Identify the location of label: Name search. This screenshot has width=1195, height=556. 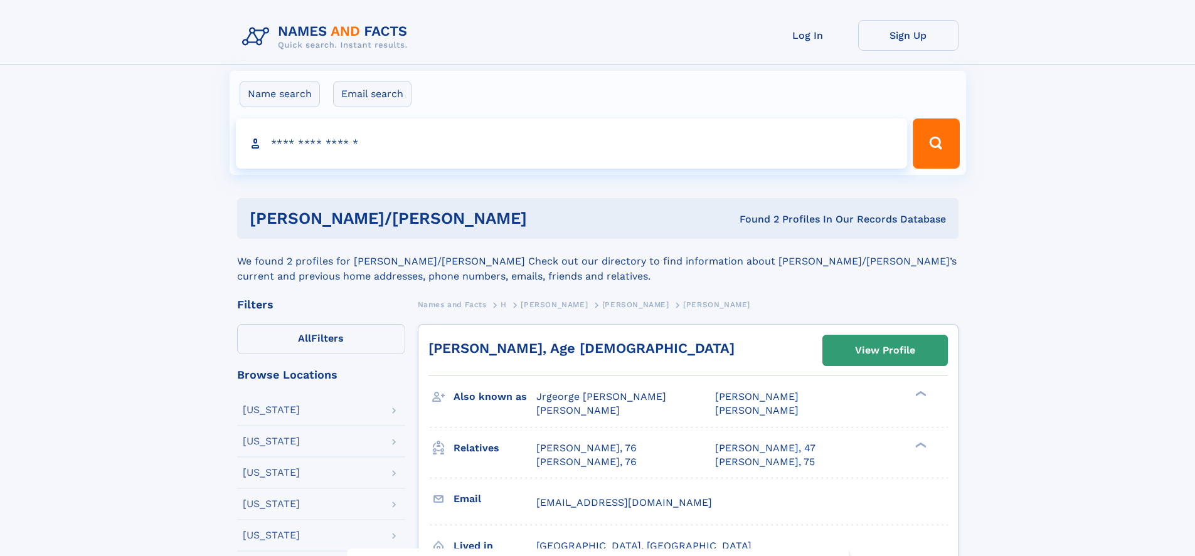
(280, 94).